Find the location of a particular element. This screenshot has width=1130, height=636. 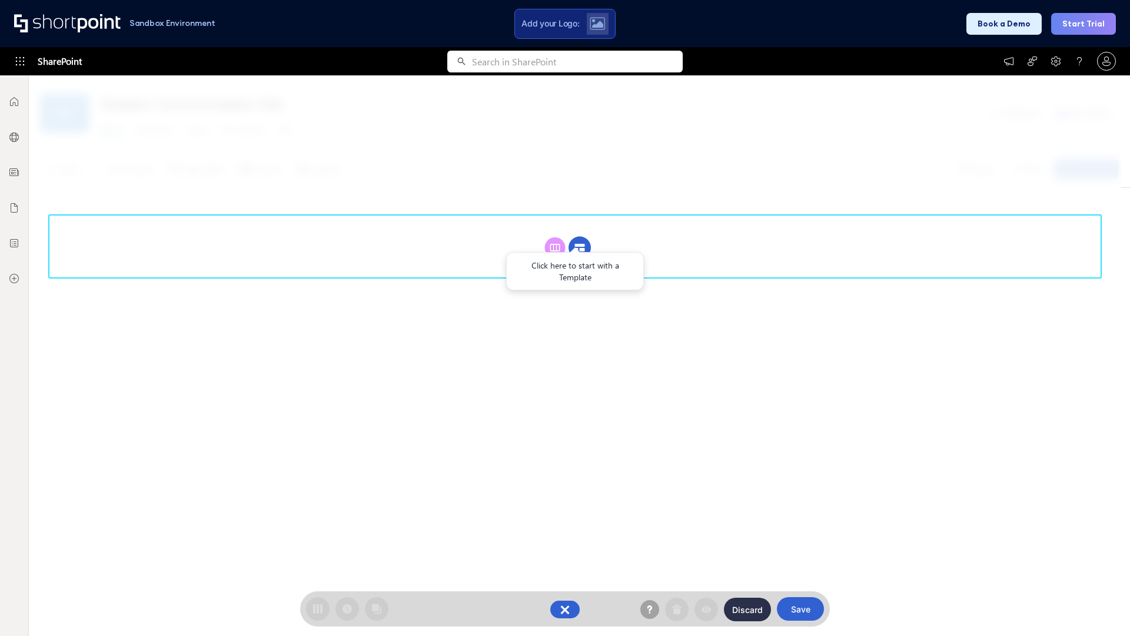

button: Book a Demo is located at coordinates (1004, 24).